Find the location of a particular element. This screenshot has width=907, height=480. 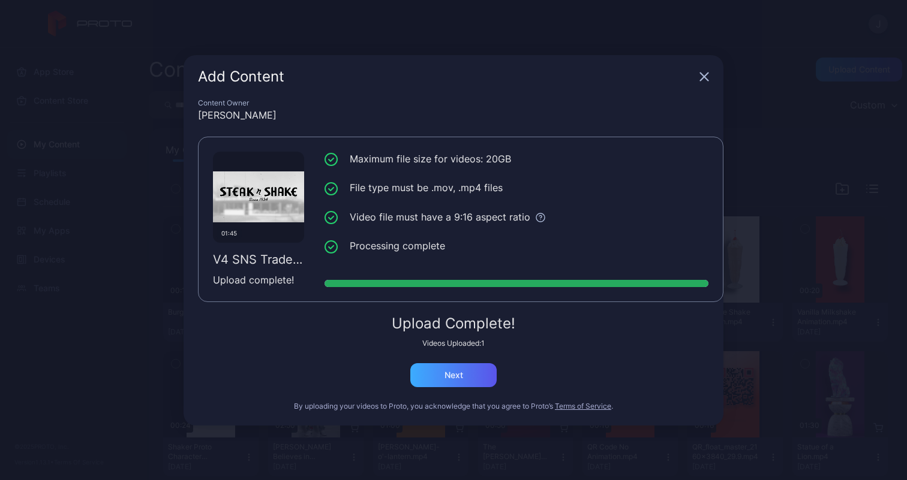

div: Upload Complete! is located at coordinates (453, 324).